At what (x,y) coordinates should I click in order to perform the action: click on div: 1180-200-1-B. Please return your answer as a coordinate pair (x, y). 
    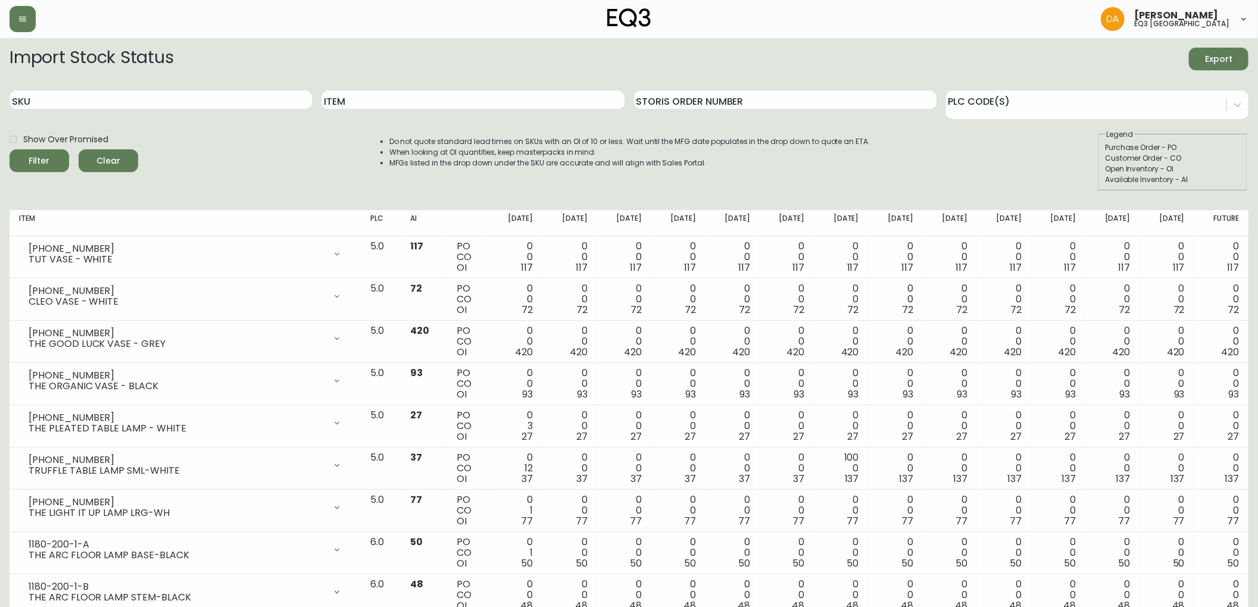
    Looking at the image, I should click on (177, 587).